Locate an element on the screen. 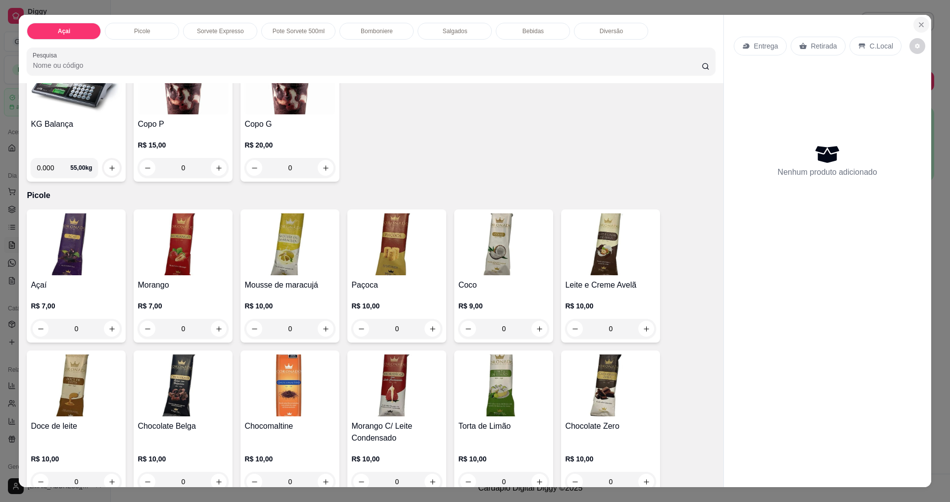  p: Bomboniere is located at coordinates (377, 31).